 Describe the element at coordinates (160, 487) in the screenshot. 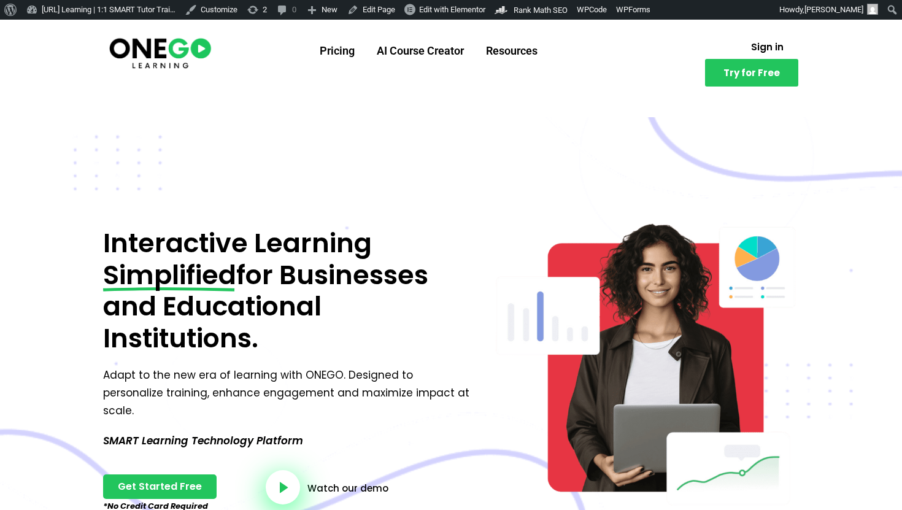

I see `a: Get Started Free` at that location.